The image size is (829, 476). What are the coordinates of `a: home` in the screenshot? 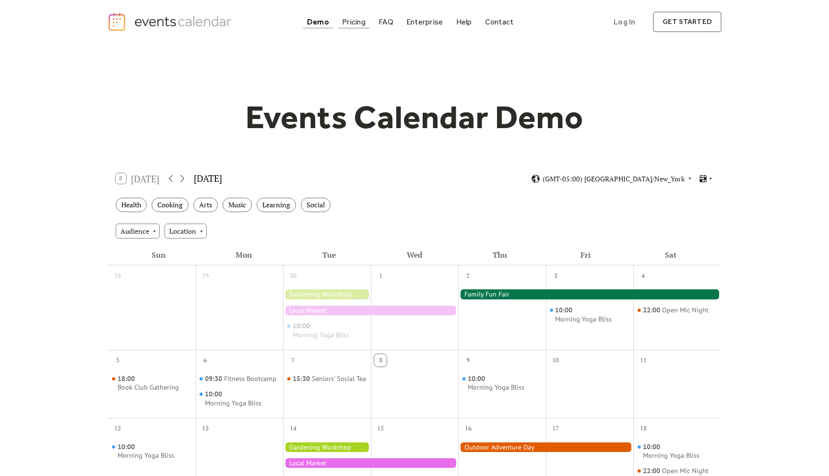 It's located at (171, 22).